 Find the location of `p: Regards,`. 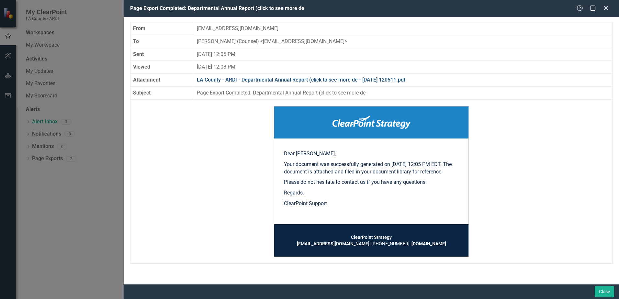

p: Regards, is located at coordinates (371, 193).